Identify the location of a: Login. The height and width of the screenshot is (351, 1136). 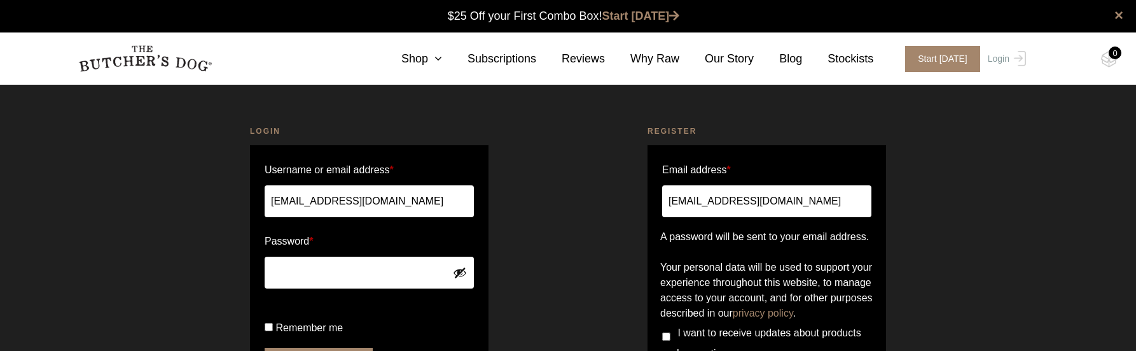
(1005, 59).